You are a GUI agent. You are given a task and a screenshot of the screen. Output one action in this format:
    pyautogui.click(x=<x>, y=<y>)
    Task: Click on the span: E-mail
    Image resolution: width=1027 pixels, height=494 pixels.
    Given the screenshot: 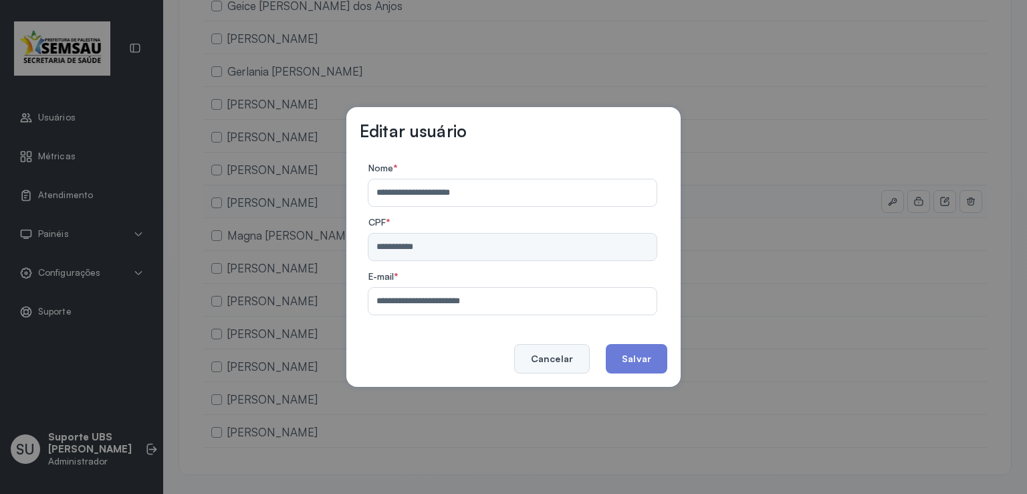 What is the action you would take?
    pyautogui.click(x=381, y=276)
    